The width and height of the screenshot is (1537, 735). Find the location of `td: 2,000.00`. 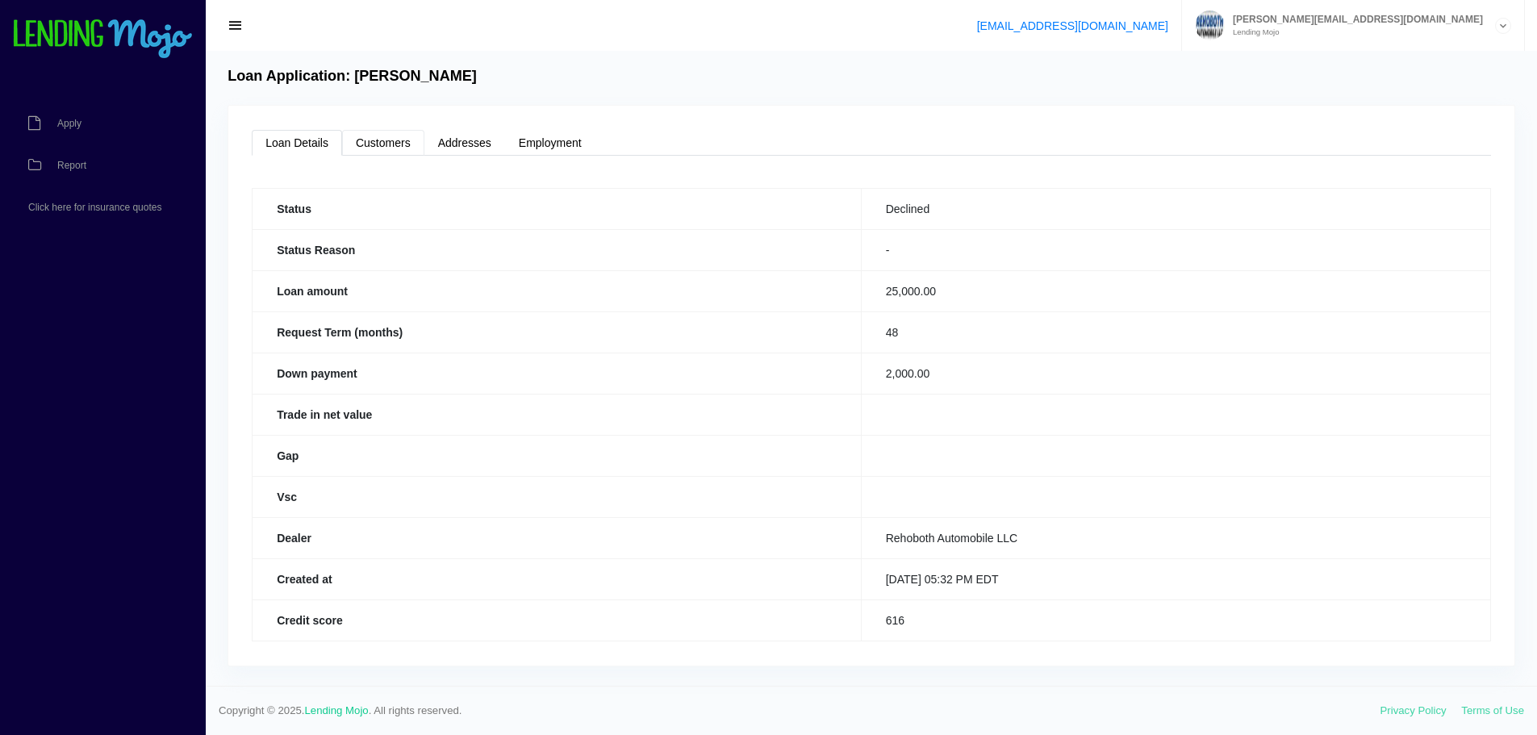

td: 2,000.00 is located at coordinates (1176, 373).